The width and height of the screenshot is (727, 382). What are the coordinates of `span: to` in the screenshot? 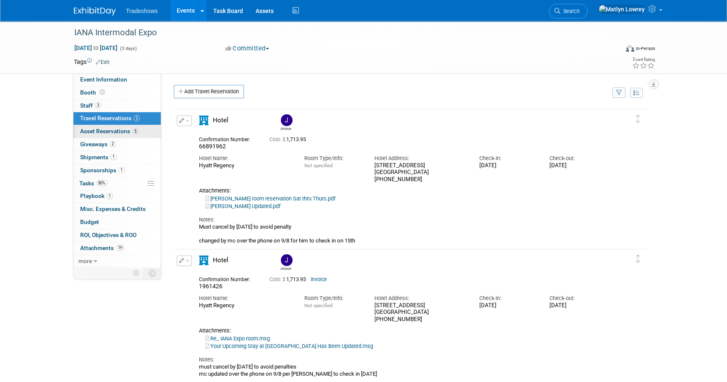 It's located at (96, 48).